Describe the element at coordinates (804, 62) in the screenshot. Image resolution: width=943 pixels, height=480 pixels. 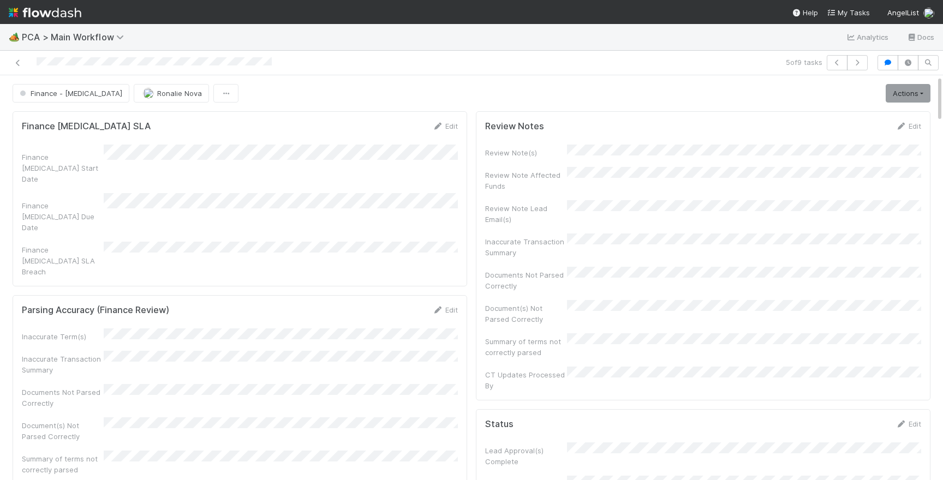
I see `span: 5 of 9 tasks` at that location.